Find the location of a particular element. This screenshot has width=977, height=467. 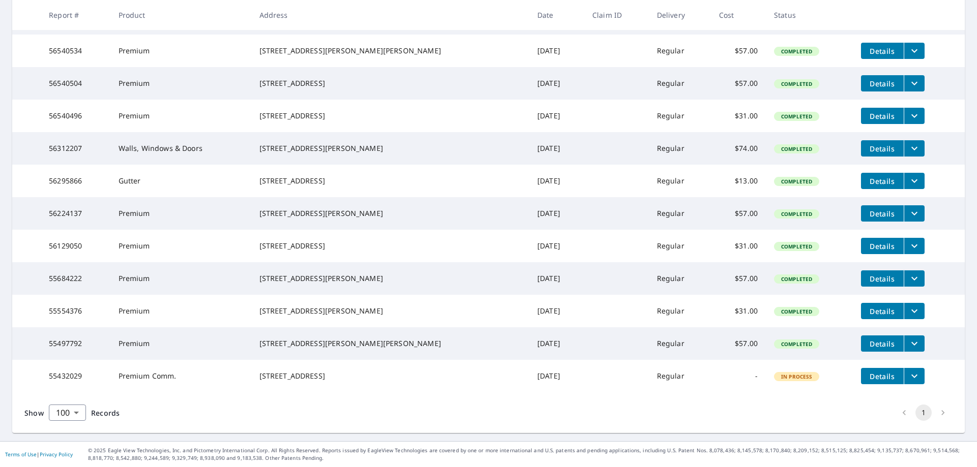

td: 56295866 is located at coordinates (75, 181).